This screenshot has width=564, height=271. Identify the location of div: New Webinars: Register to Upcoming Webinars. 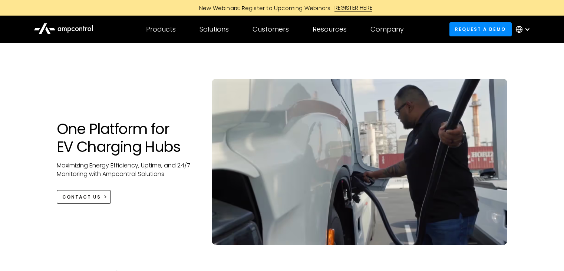
(263, 8).